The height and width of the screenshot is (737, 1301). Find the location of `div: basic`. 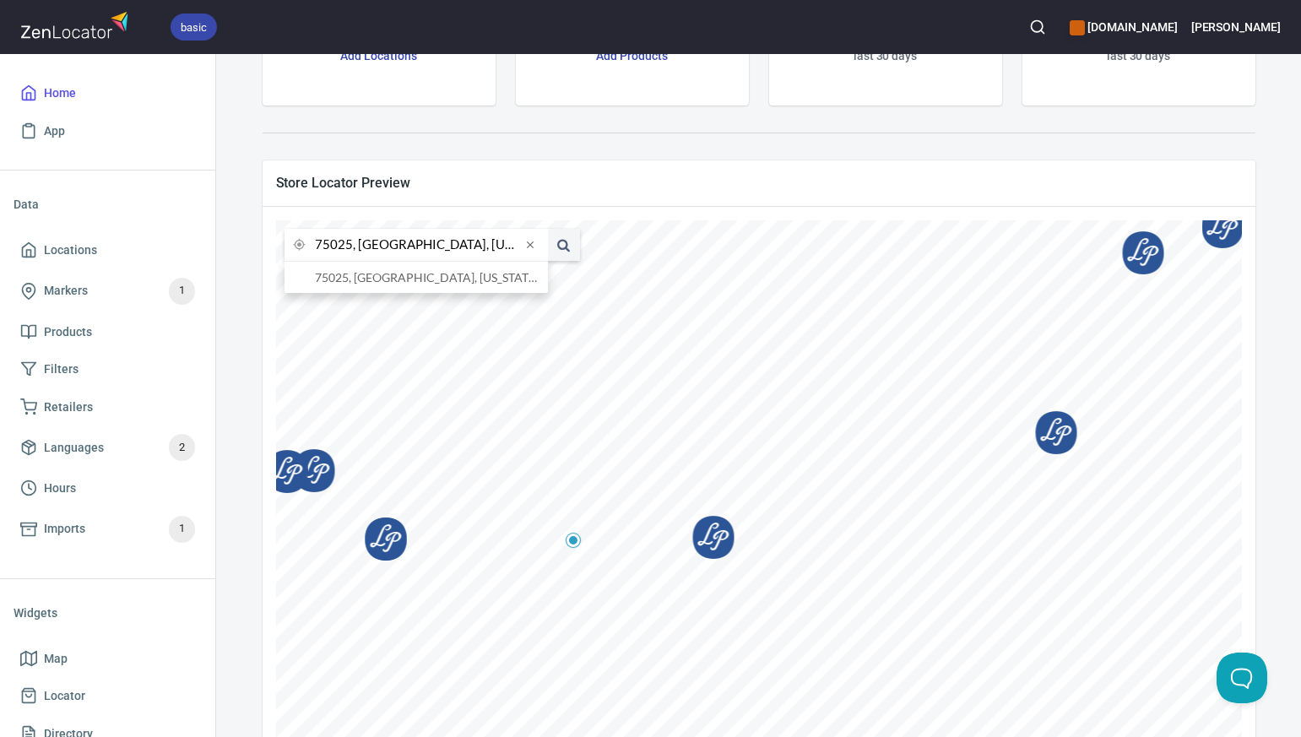

div: basic is located at coordinates (193, 27).